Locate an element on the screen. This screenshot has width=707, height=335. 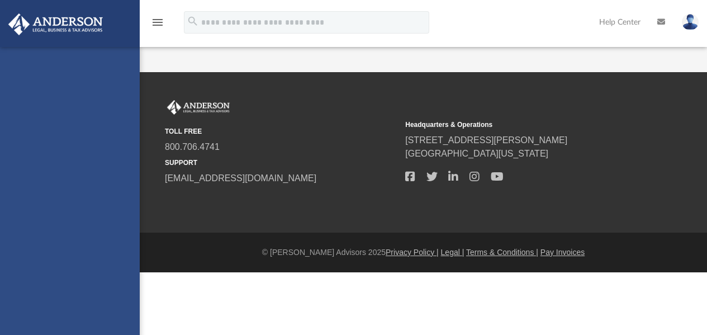
i: search is located at coordinates (193, 21).